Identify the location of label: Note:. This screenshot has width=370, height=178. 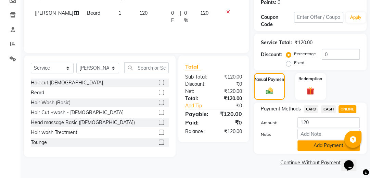
(274, 134).